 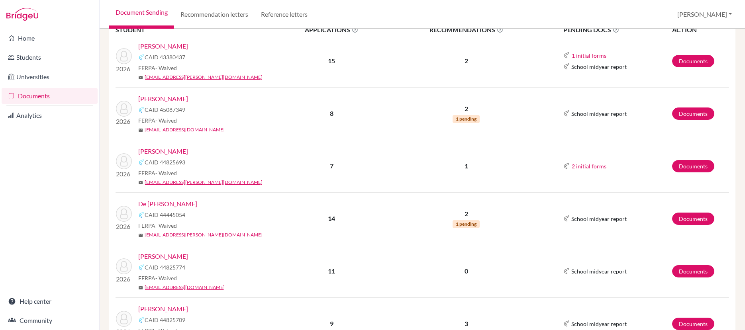 I want to click on th: ACTION, so click(x=701, y=30).